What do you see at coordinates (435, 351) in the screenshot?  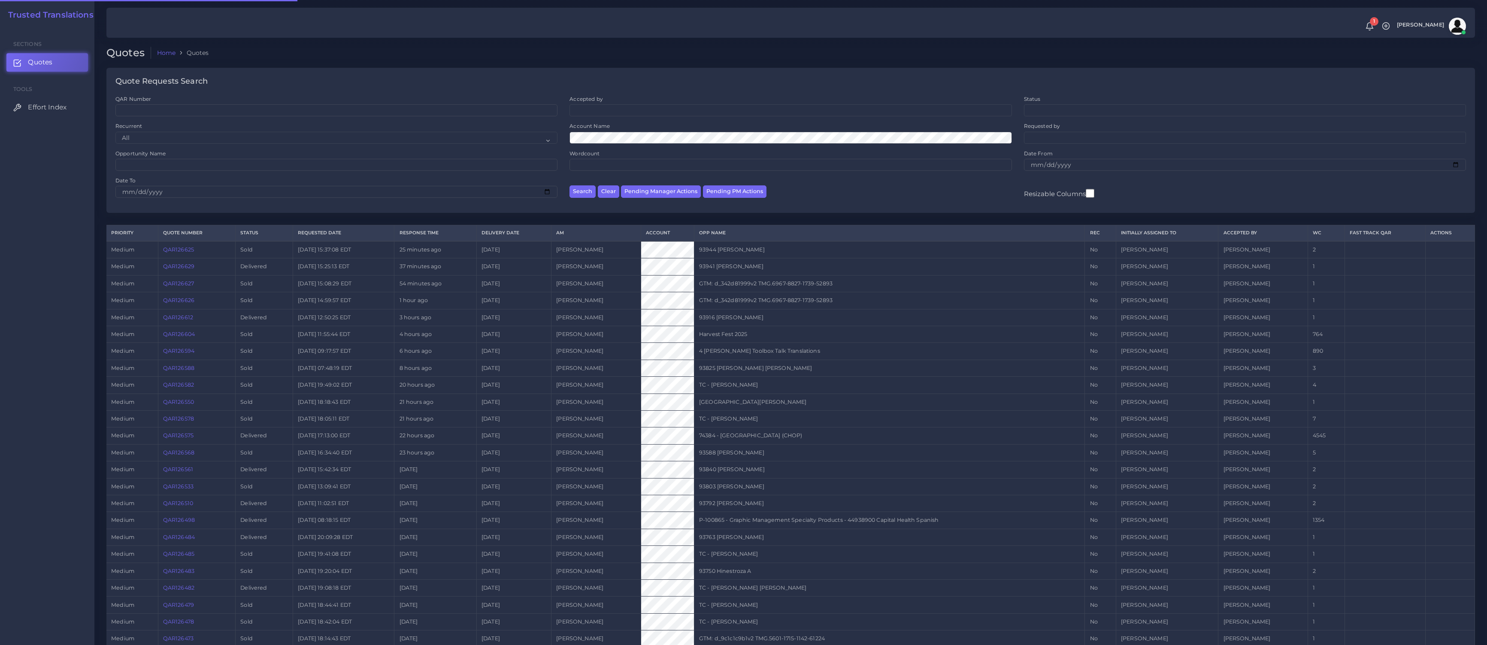 I see `td: 6 hours ago` at bounding box center [435, 351].